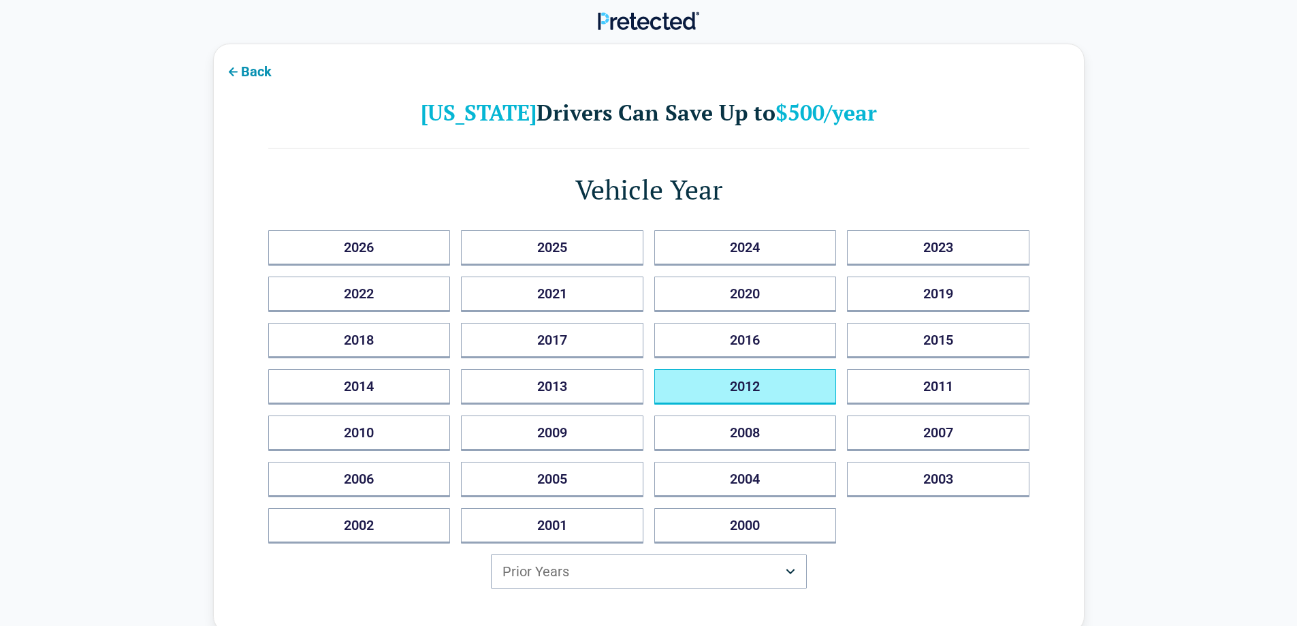  I want to click on button: 2012, so click(746, 387).